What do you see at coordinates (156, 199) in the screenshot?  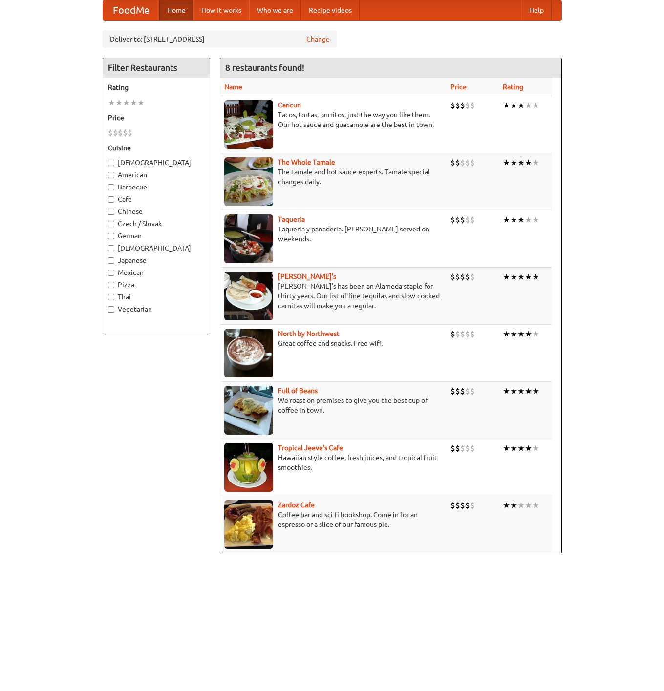 I see `label: Cafe` at bounding box center [156, 199].